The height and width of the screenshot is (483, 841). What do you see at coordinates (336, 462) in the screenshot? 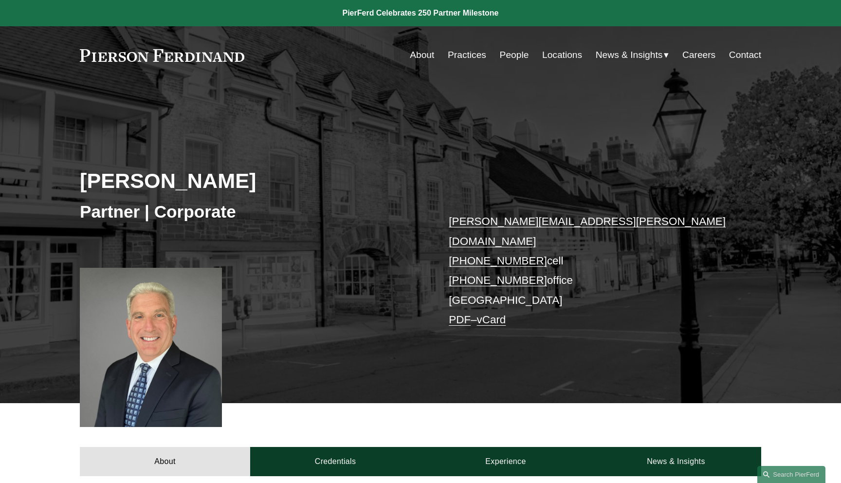
I see `a: Credentials` at bounding box center [336, 462].